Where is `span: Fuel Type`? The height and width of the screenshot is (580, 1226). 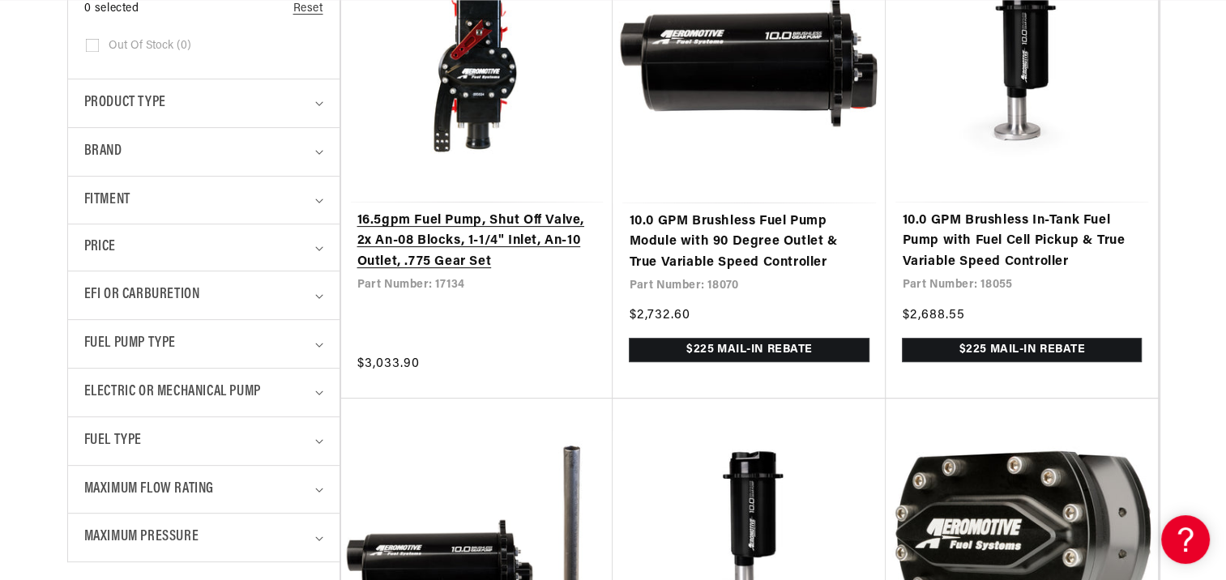
span: Fuel Type is located at coordinates (113, 441).